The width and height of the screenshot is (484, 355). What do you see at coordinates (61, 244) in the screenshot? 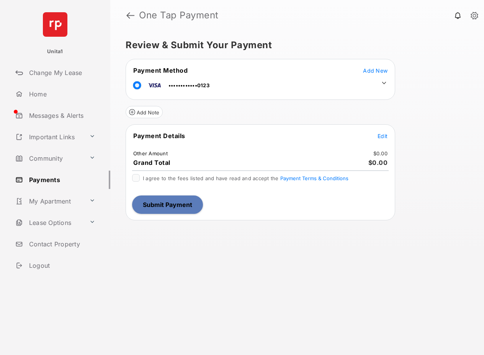
I see `a: Contact Property` at bounding box center [61, 244].